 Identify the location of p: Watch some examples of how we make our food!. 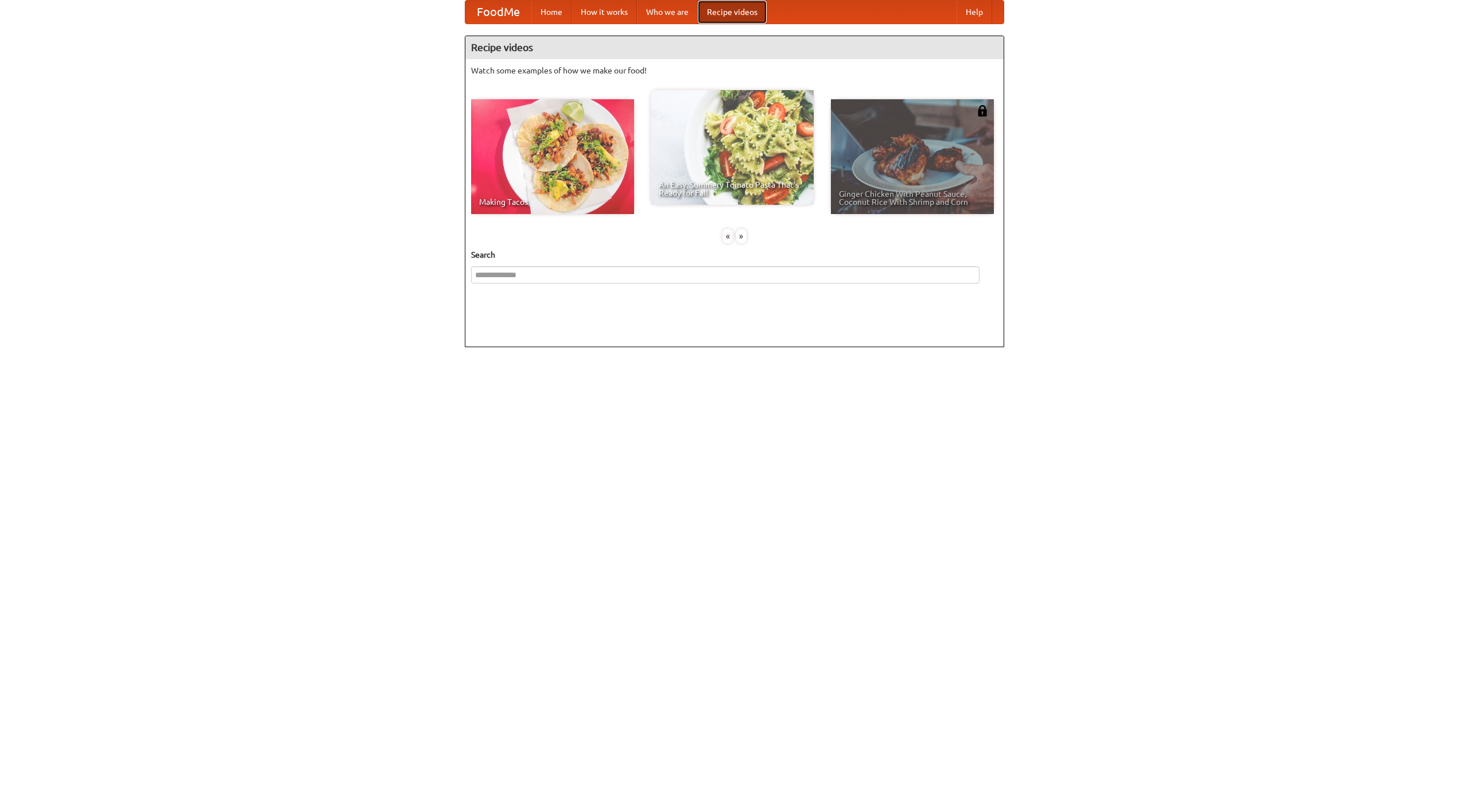
(734, 71).